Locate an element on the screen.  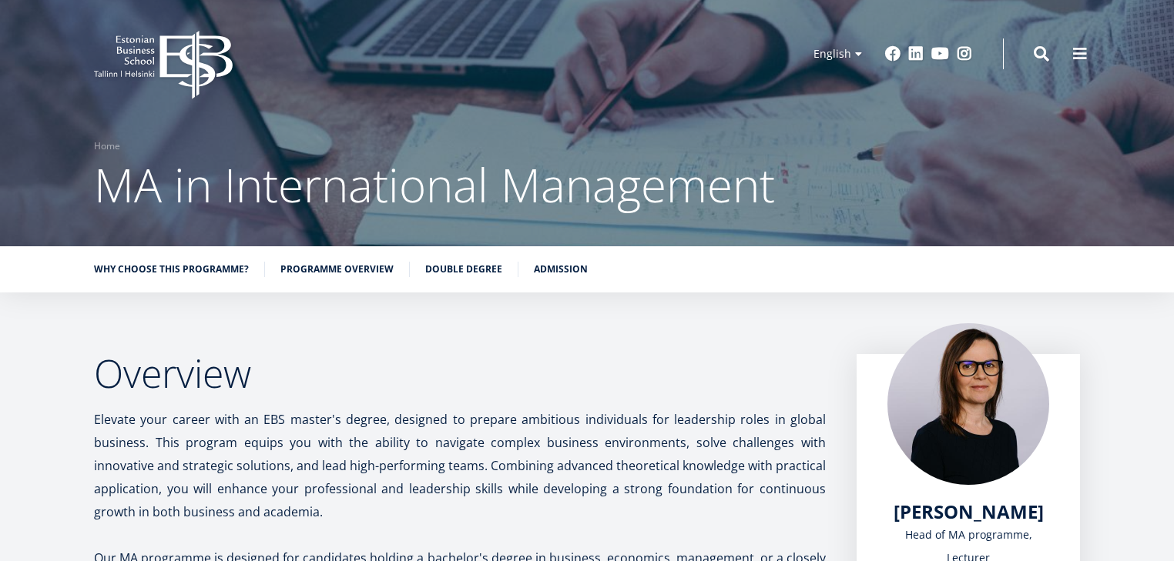
span: Last Name is located at coordinates (390, 8).